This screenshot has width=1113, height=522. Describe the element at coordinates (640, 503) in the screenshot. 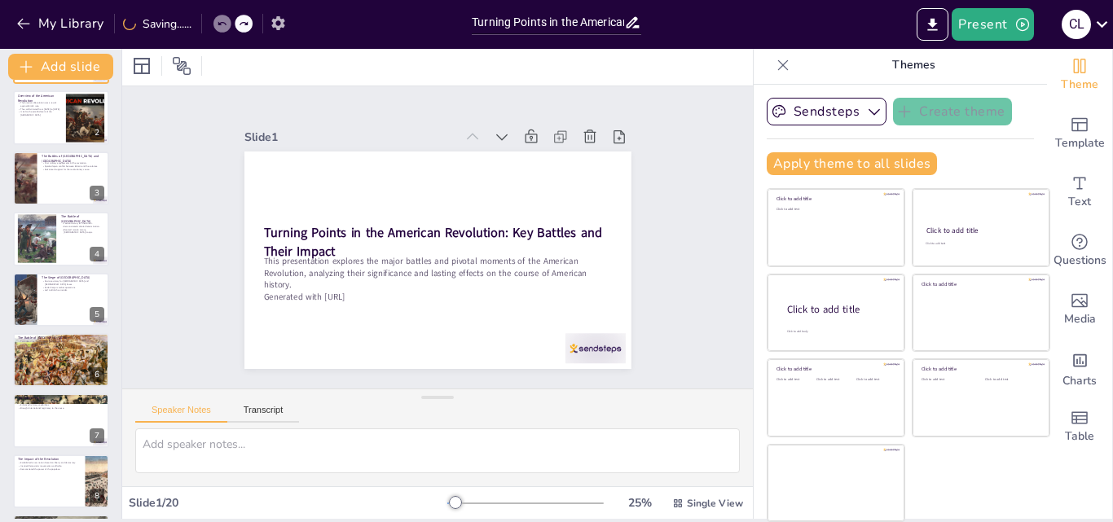

I see `div: 25 %` at that location.